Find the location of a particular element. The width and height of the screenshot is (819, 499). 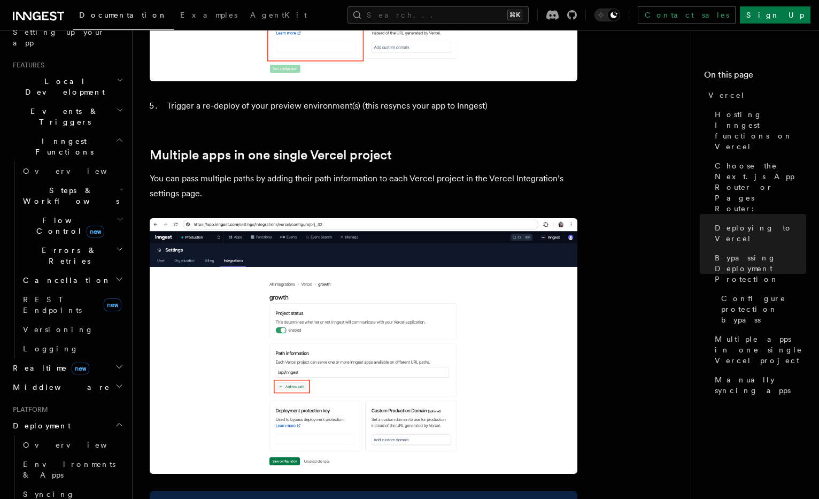

span: Steps & Workflows is located at coordinates (69, 196).